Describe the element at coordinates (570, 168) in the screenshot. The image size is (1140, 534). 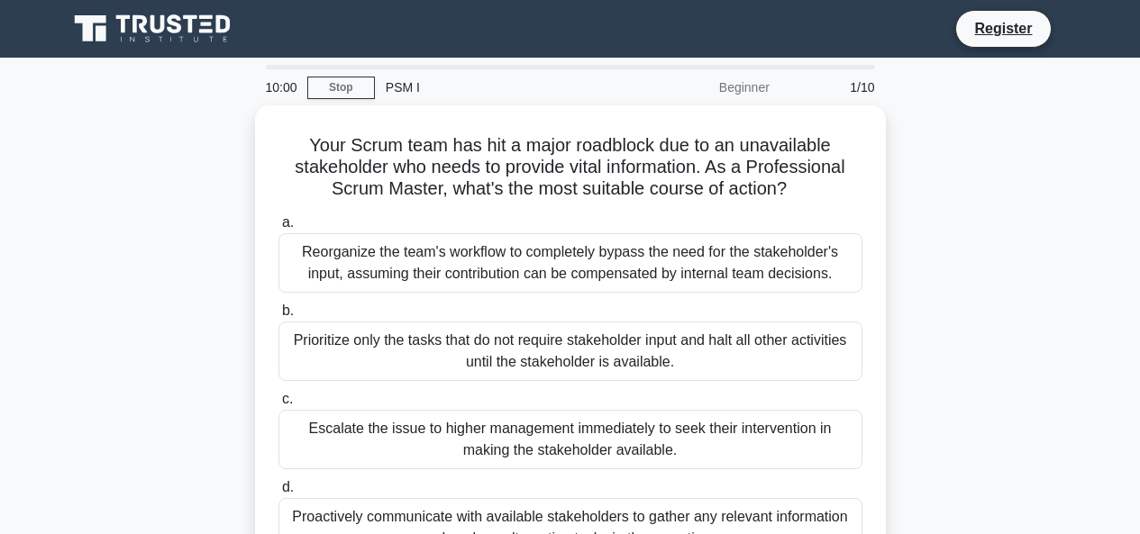
I see `h5: Your Scrum team has hit a major roadblock due to an unavailable stakeholder who needs to provide ...` at that location.